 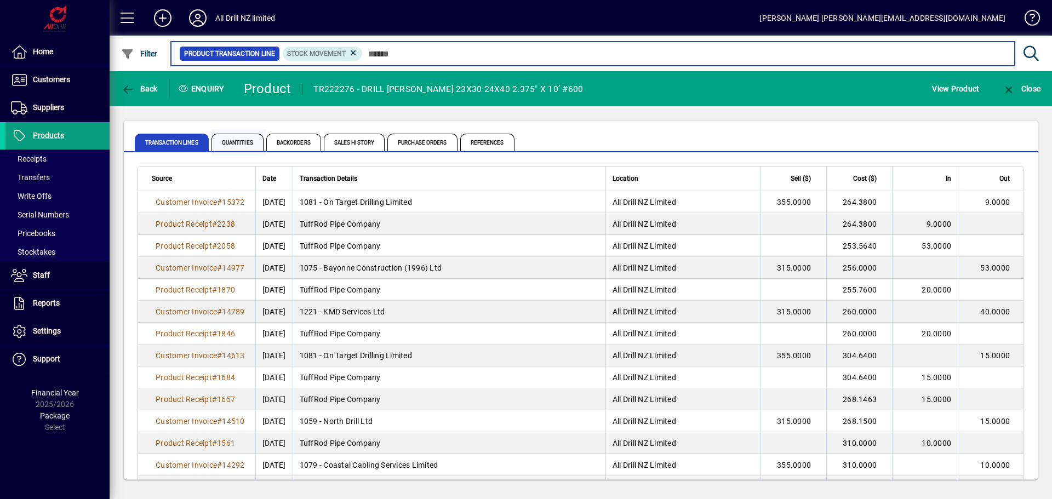 What do you see at coordinates (226, 224) in the screenshot?
I see `span: 2238` at bounding box center [226, 224].